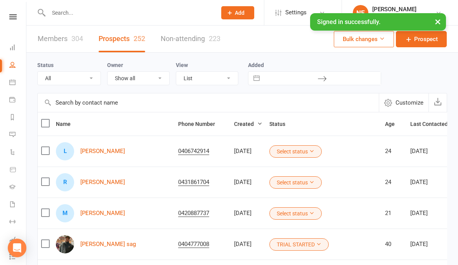  I want to click on div: Lisseth, so click(65, 151).